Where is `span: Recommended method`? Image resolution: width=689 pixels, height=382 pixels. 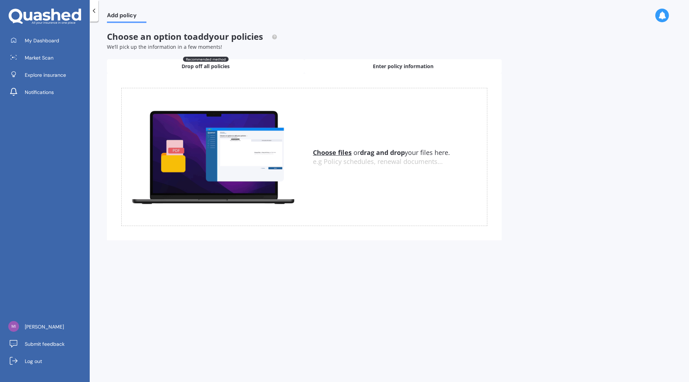 span: Recommended method is located at coordinates (205, 59).